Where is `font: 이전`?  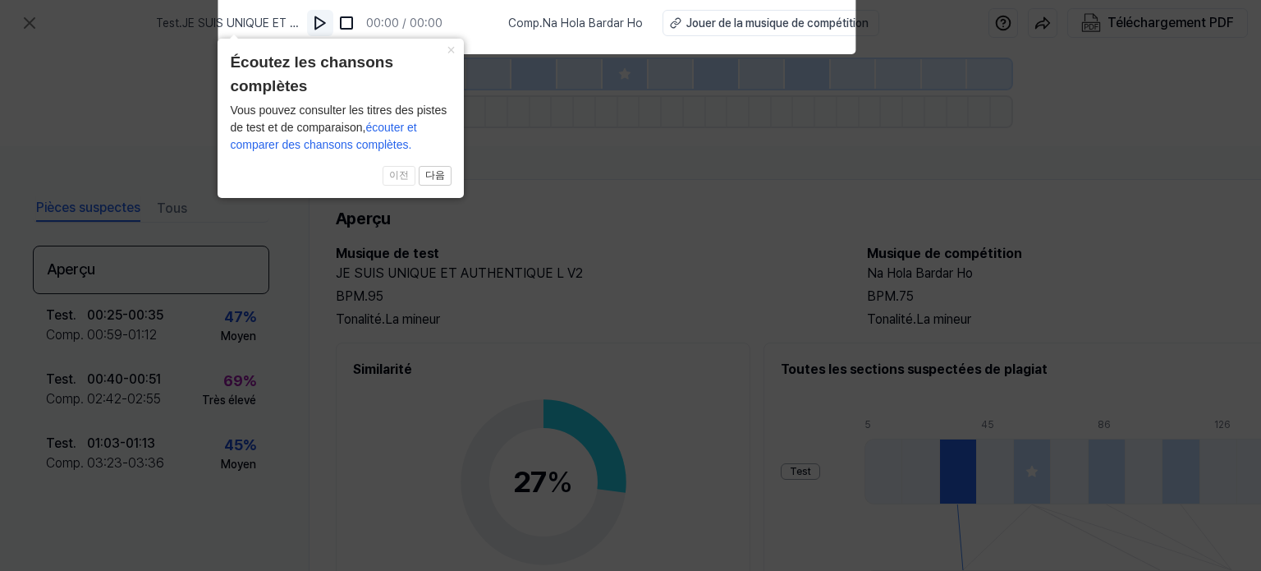 font: 이전 is located at coordinates (399, 175).